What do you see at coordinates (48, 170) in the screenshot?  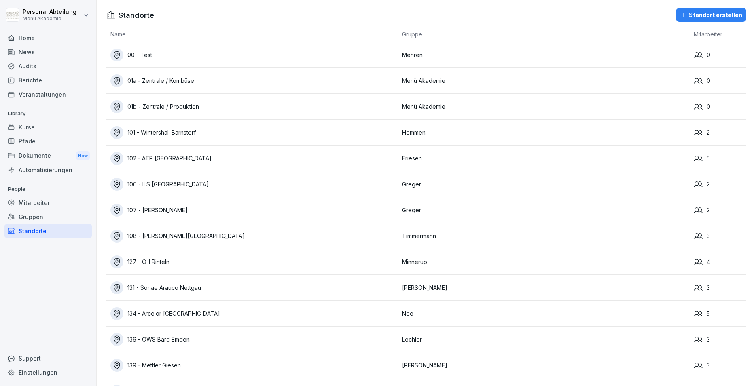 I see `div: Automatisierungen` at bounding box center [48, 170].